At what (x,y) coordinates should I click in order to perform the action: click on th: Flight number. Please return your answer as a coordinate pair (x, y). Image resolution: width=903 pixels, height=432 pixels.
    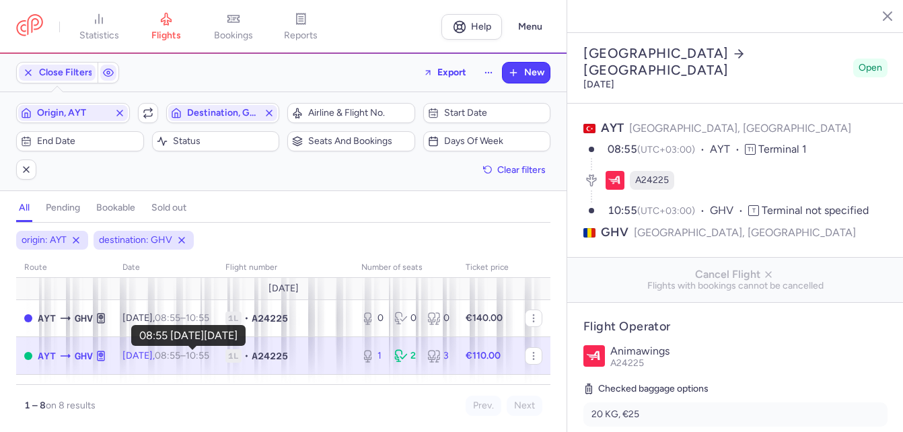
    Looking at the image, I should click on (285, 268).